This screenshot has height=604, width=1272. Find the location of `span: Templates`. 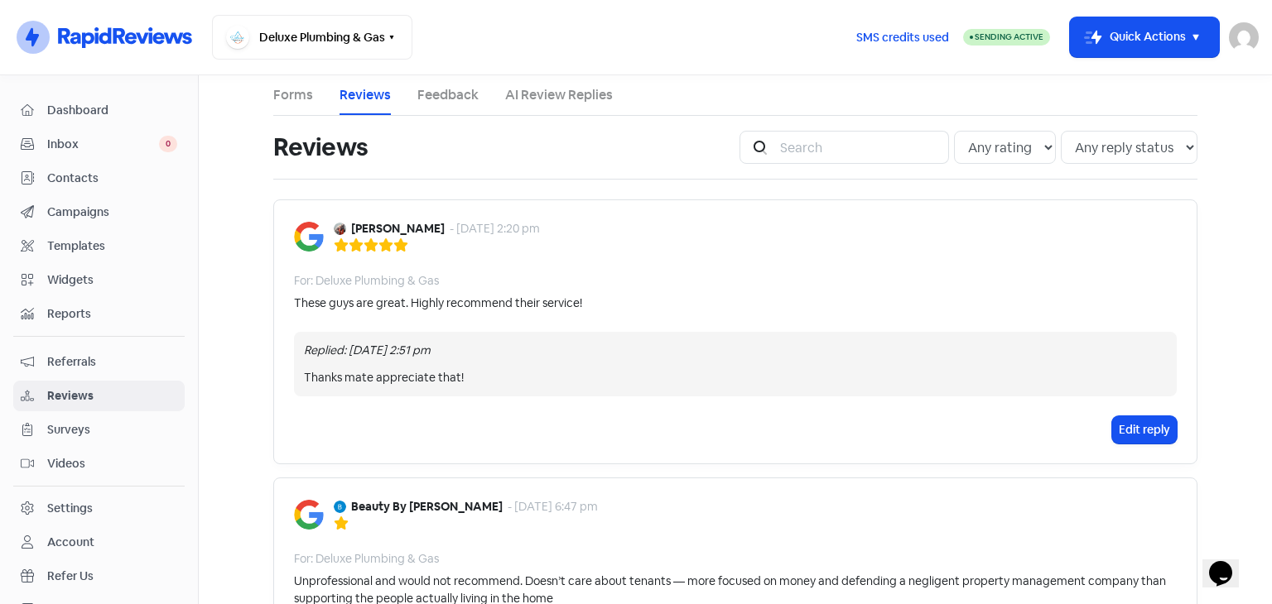

span: Templates is located at coordinates (112, 246).